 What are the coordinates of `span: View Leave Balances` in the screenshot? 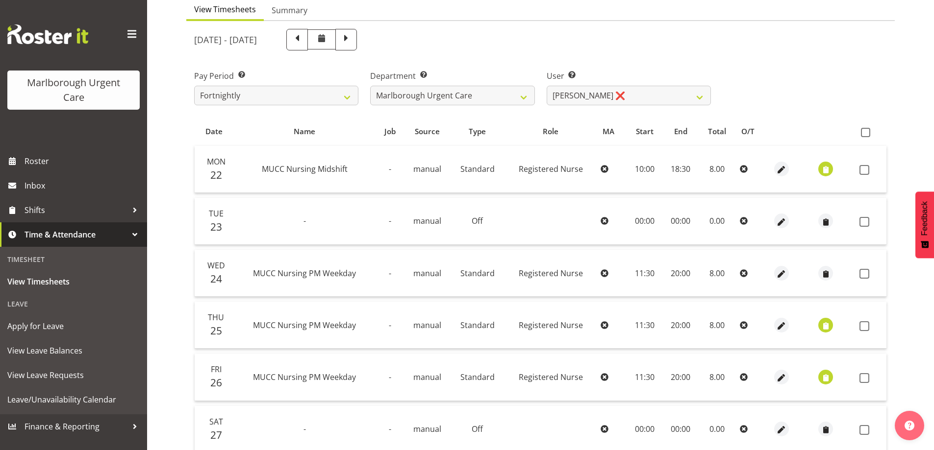 It's located at (74, 351).